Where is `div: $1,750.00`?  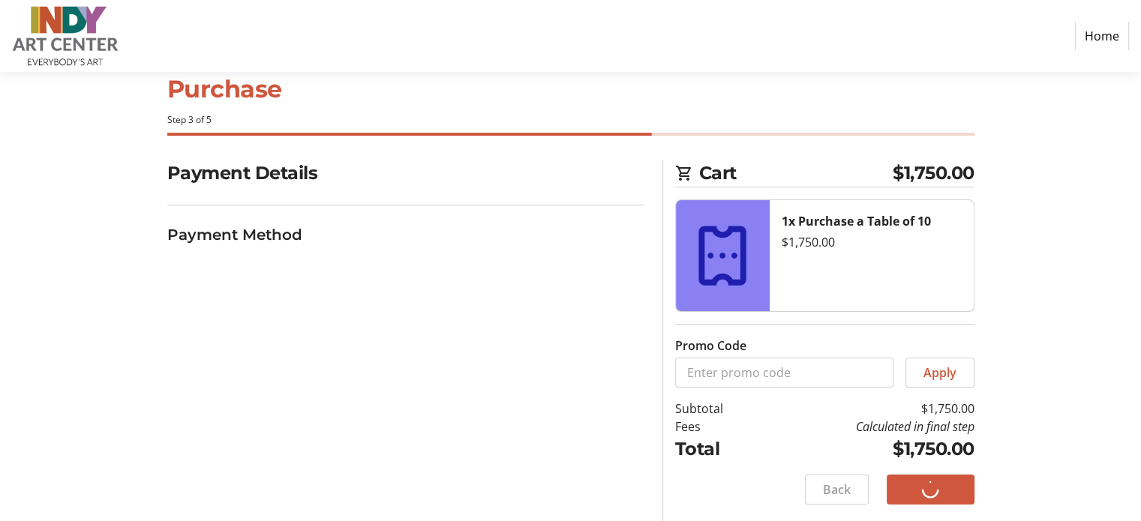
div: $1,750.00 is located at coordinates (872, 242).